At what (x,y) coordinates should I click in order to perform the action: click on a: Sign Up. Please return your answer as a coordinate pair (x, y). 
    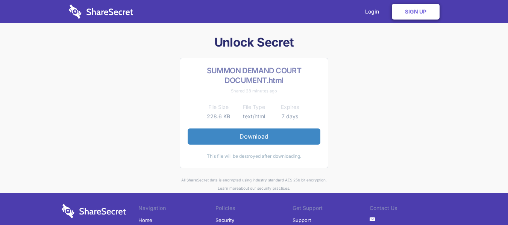
    Looking at the image, I should click on (416, 12).